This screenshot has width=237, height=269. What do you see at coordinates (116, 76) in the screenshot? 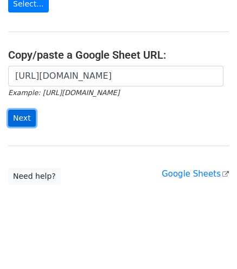
I see `input: Paste your Google Sheet URL here` at bounding box center [116, 76].